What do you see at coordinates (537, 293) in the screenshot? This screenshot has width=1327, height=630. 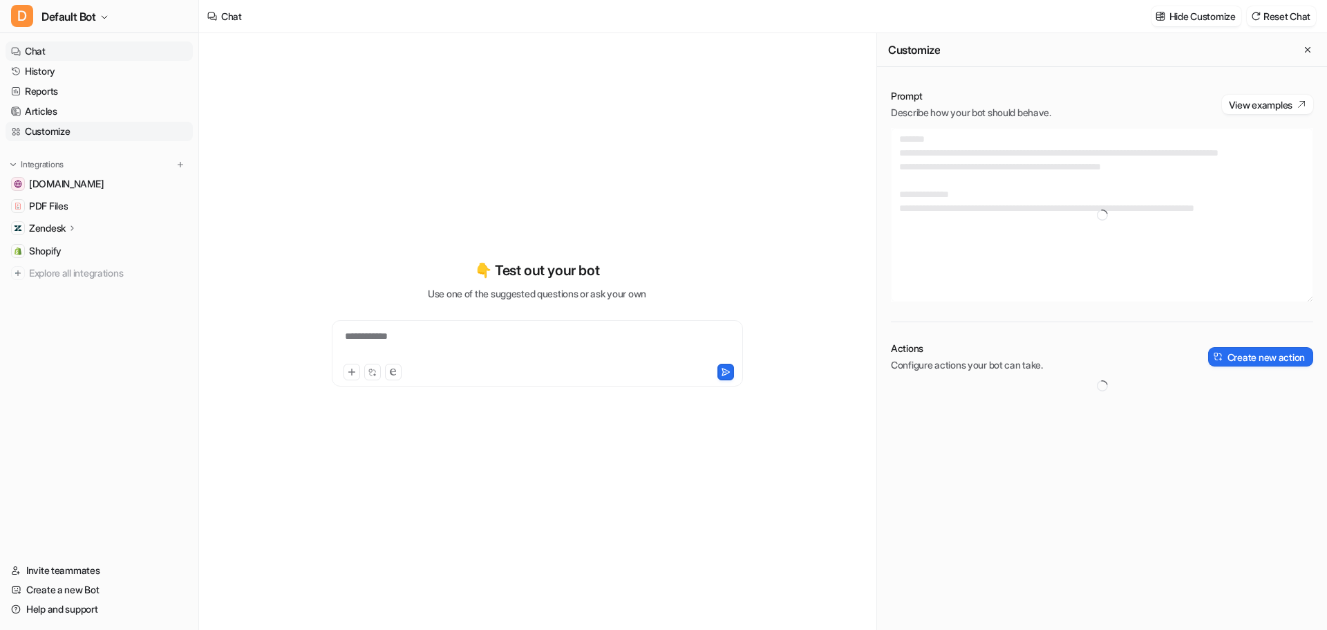 I see `p: Use one of the suggested questions or ask your own` at bounding box center [537, 293].